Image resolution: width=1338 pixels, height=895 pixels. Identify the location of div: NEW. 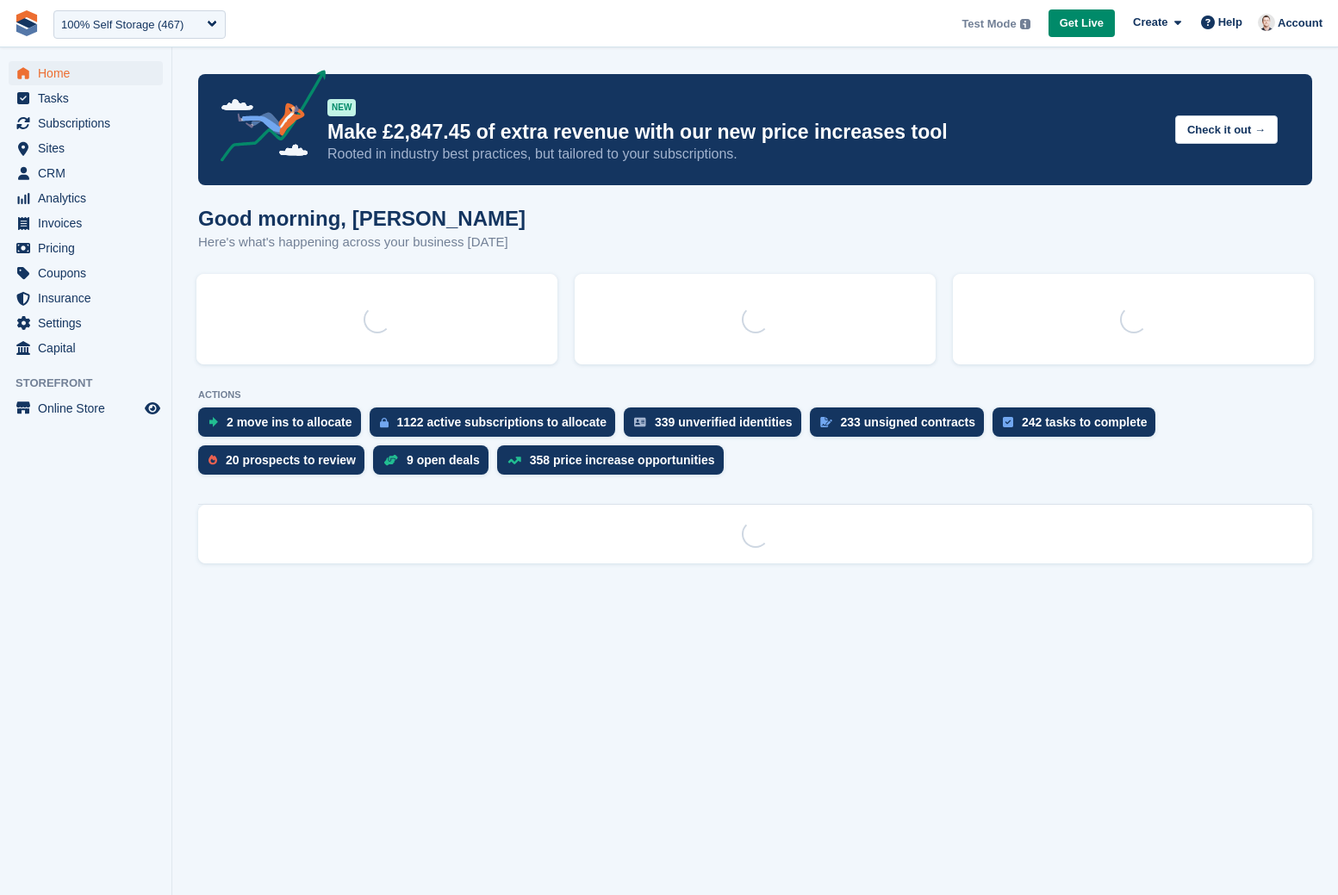
(341, 108).